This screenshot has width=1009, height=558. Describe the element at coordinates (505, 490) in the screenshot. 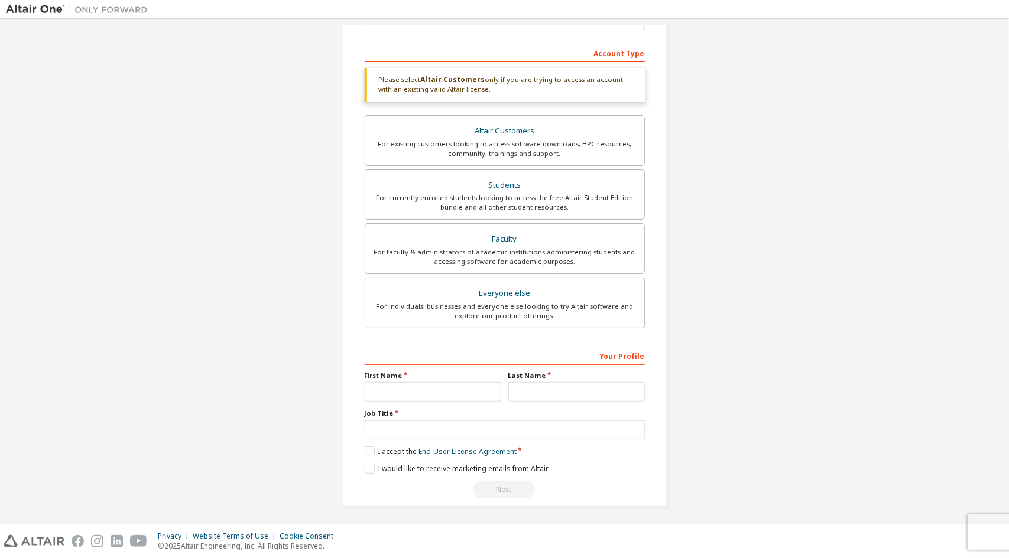

I see `div: Read and acccept EULA to continue` at that location.